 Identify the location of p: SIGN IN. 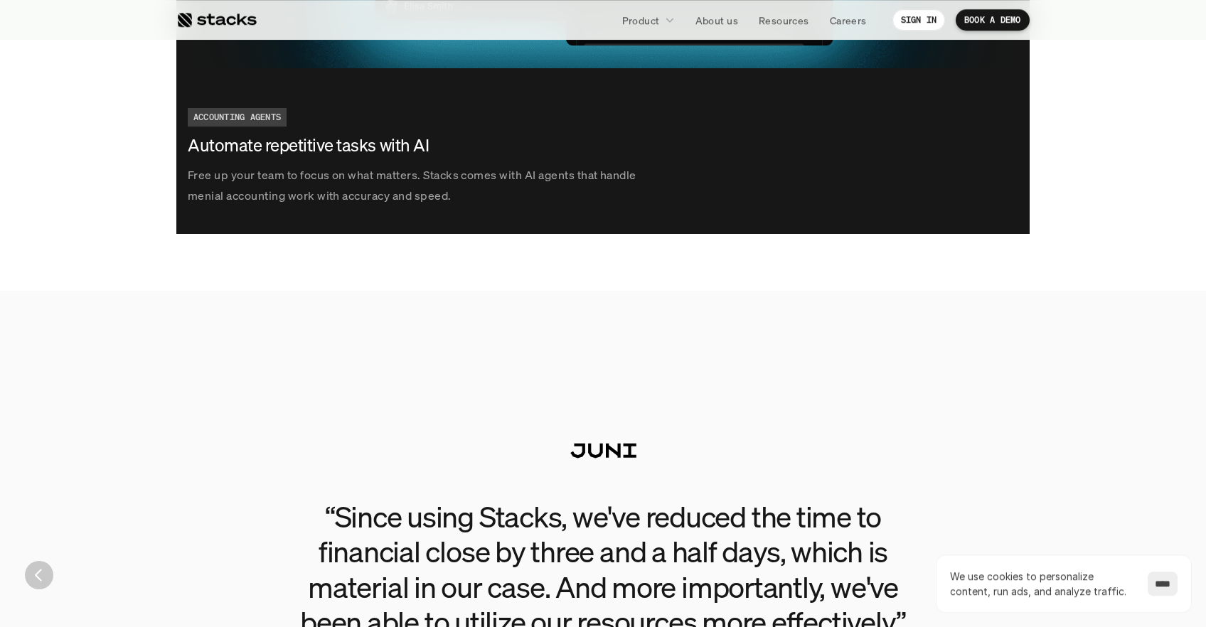
(919, 20).